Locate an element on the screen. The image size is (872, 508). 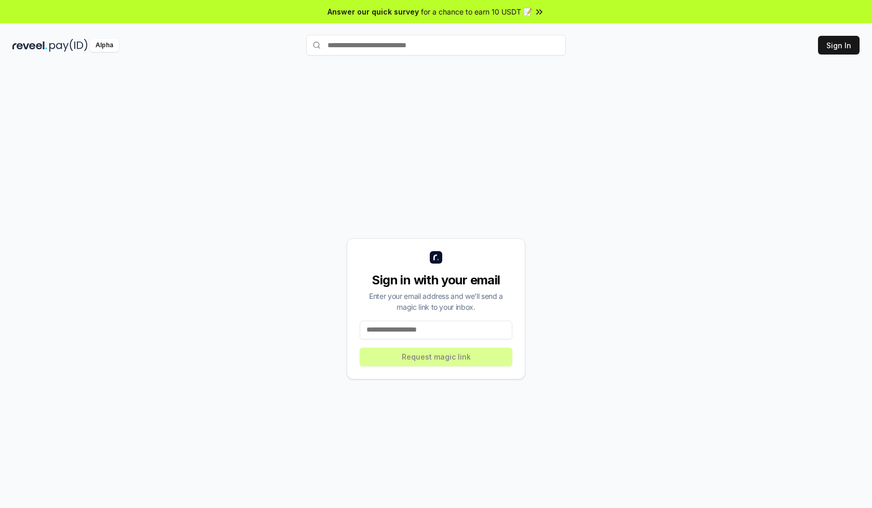
div: Alpha is located at coordinates (104, 45).